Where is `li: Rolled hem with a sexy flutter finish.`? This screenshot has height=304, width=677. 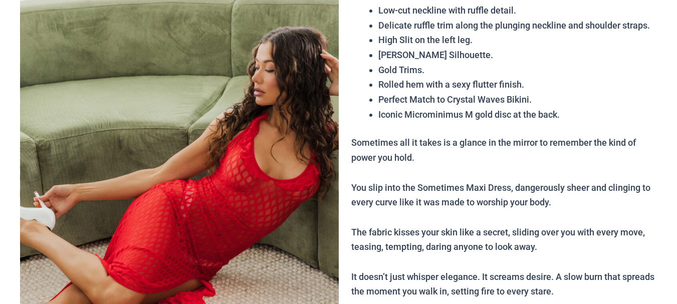 li: Rolled hem with a sexy flutter finish. is located at coordinates (517, 85).